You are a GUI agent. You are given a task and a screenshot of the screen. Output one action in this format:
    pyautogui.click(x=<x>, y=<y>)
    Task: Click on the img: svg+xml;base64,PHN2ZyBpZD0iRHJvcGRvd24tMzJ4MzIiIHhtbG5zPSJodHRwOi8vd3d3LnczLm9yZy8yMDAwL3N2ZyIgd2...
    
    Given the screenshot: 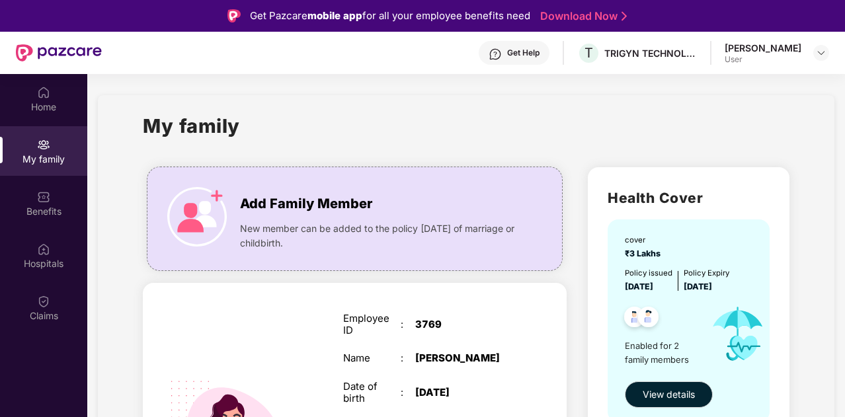 What is the action you would take?
    pyautogui.click(x=821, y=53)
    